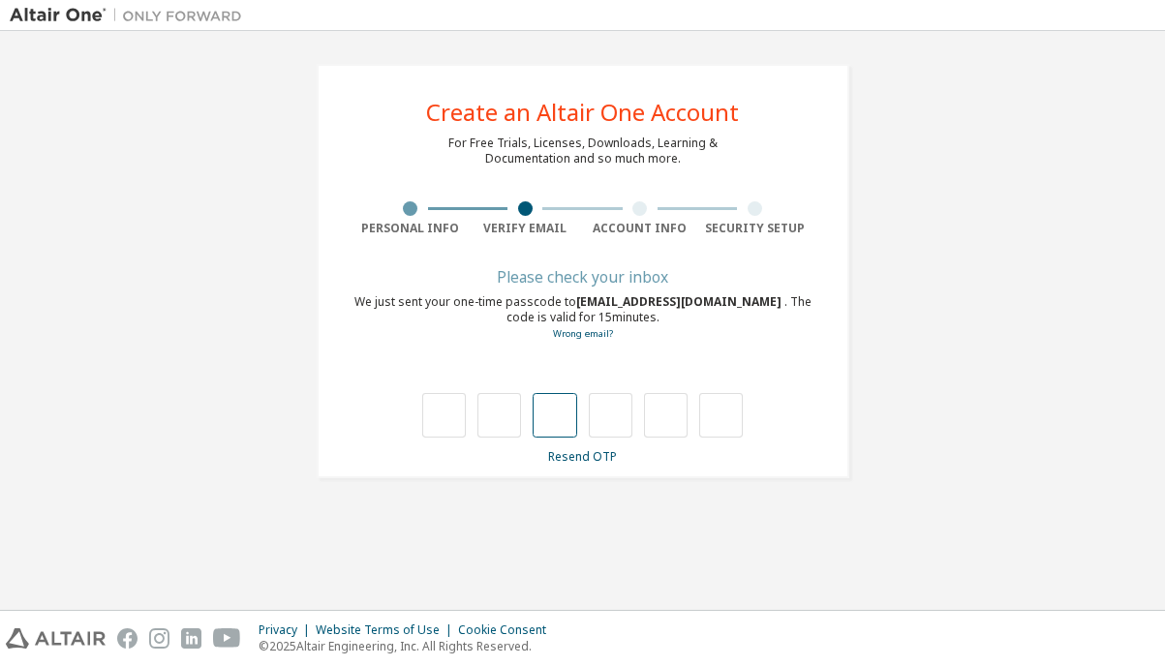 This screenshot has width=1165, height=666. What do you see at coordinates (55, 638) in the screenshot?
I see `img: altair_logo.svg` at bounding box center [55, 638].